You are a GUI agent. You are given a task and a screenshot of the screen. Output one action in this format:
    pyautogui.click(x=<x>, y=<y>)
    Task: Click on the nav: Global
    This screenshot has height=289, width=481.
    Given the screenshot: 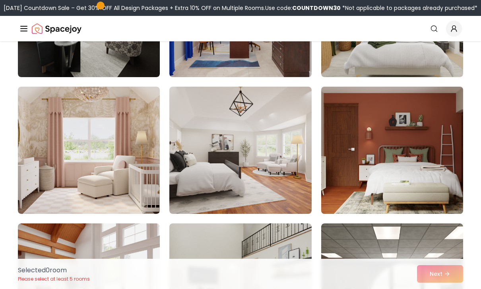 What is the action you would take?
    pyautogui.click(x=241, y=29)
    